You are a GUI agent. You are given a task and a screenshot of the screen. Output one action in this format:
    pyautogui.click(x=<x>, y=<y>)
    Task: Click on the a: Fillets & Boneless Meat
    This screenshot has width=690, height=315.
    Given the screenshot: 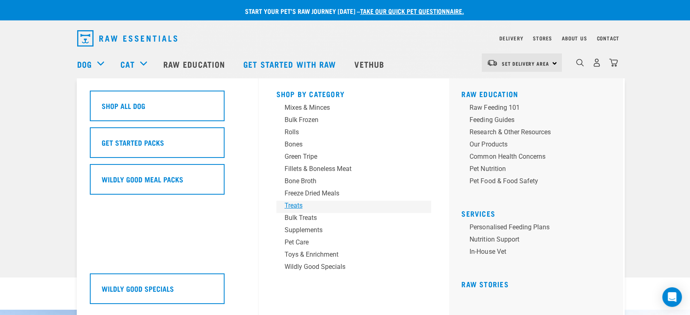 What is the action you would take?
    pyautogui.click(x=354, y=170)
    